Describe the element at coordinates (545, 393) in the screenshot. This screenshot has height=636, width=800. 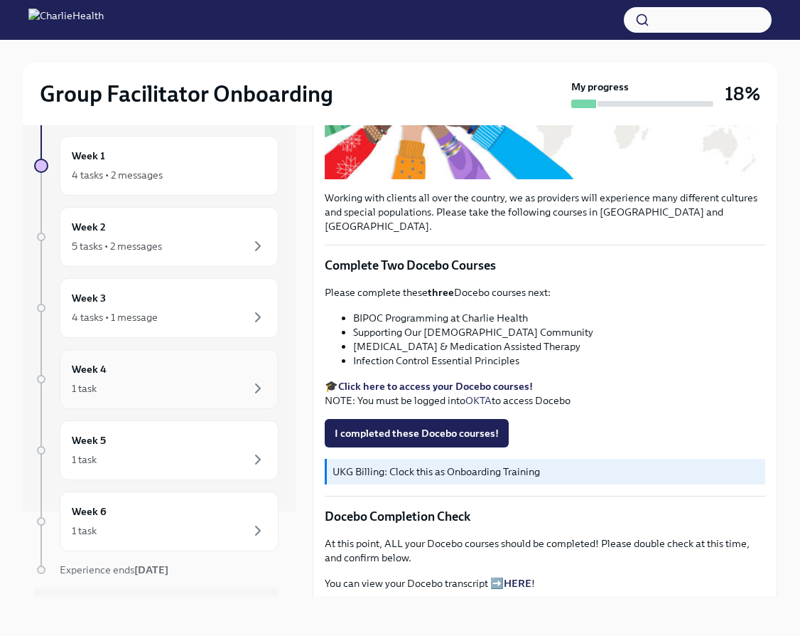
I see `p: 🎓 NOTE: You must be logged into to access Docebo` at that location.